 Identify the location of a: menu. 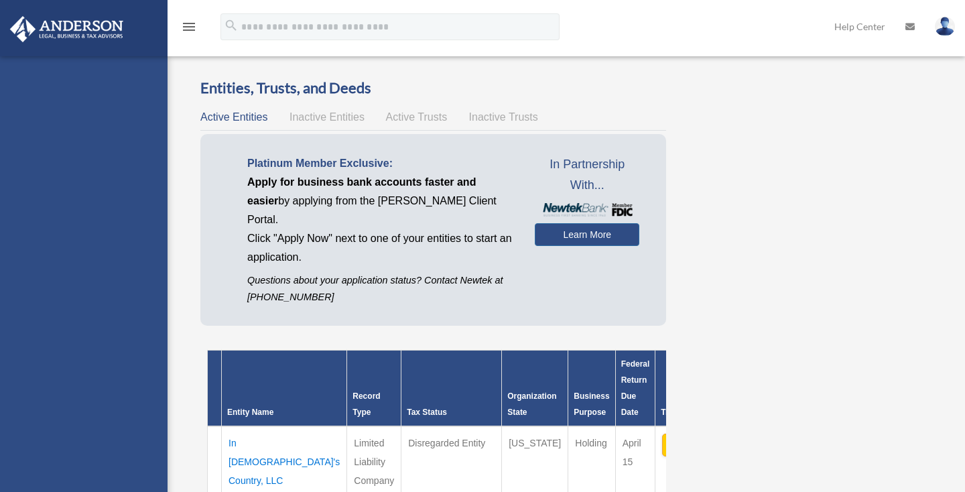
(189, 29).